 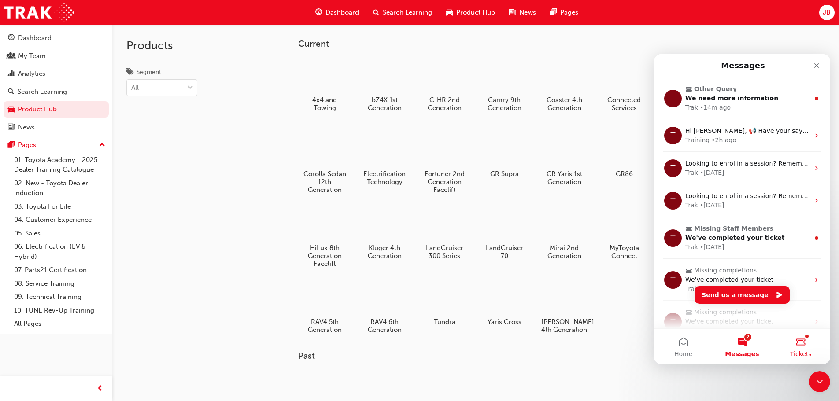 What do you see at coordinates (385, 85) in the screenshot?
I see `a: bZ4X 1st Generation` at bounding box center [385, 85].